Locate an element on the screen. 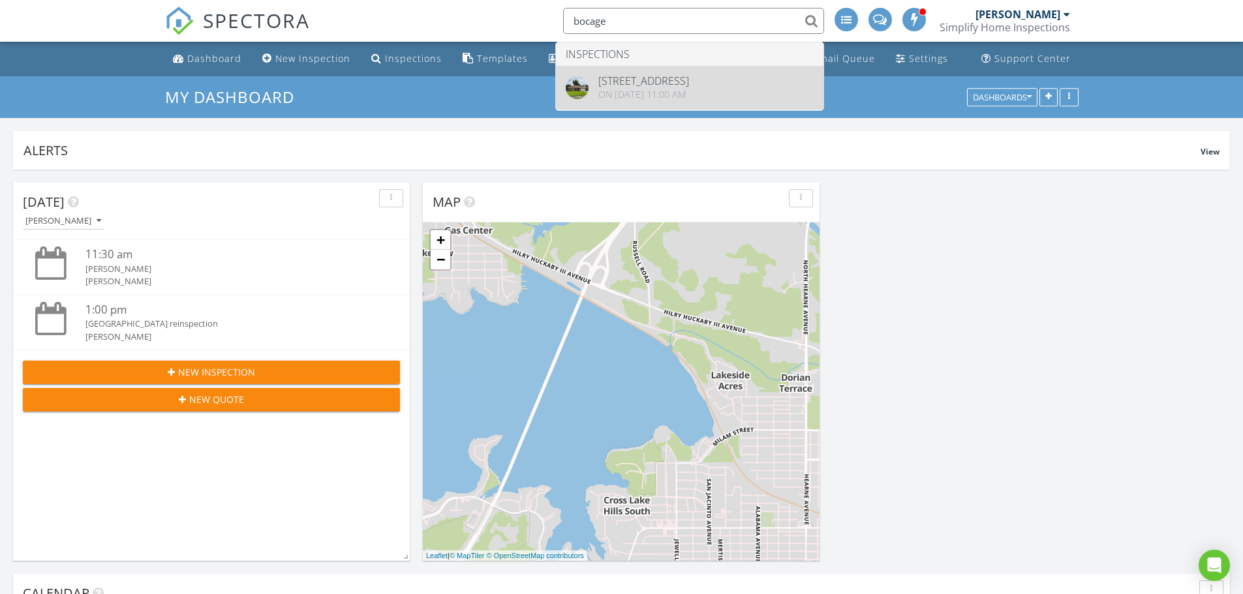 Image resolution: width=1243 pixels, height=594 pixels. a: © MapTiler is located at coordinates (467, 556).